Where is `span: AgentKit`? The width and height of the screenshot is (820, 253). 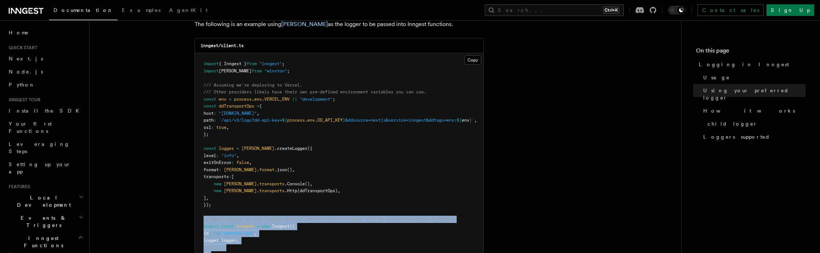 span: AgentKit is located at coordinates (188, 10).